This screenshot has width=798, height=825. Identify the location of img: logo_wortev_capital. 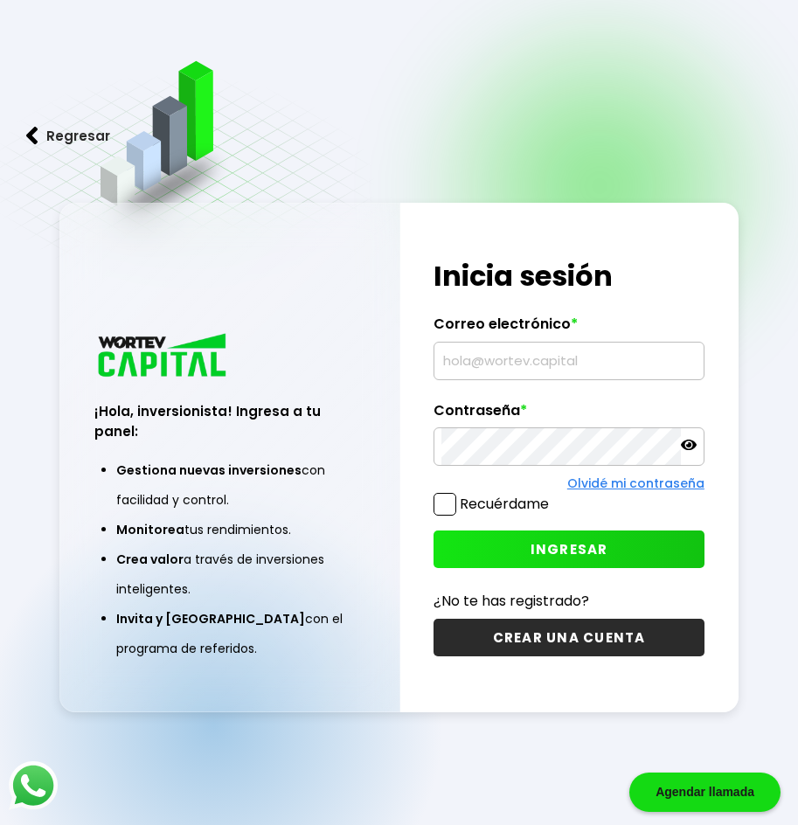
(163, 356).